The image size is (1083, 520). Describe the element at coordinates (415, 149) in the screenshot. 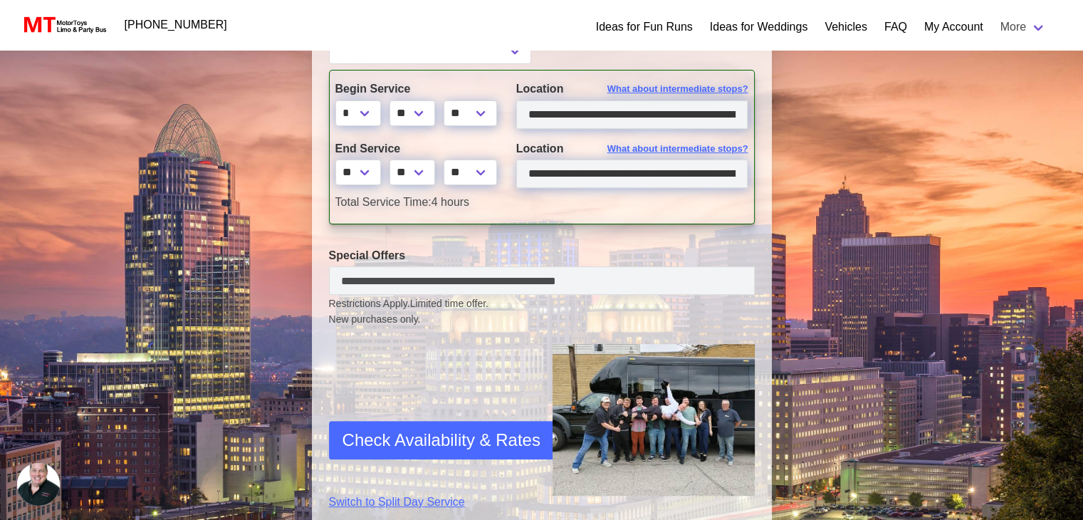

I see `label: End Service` at that location.